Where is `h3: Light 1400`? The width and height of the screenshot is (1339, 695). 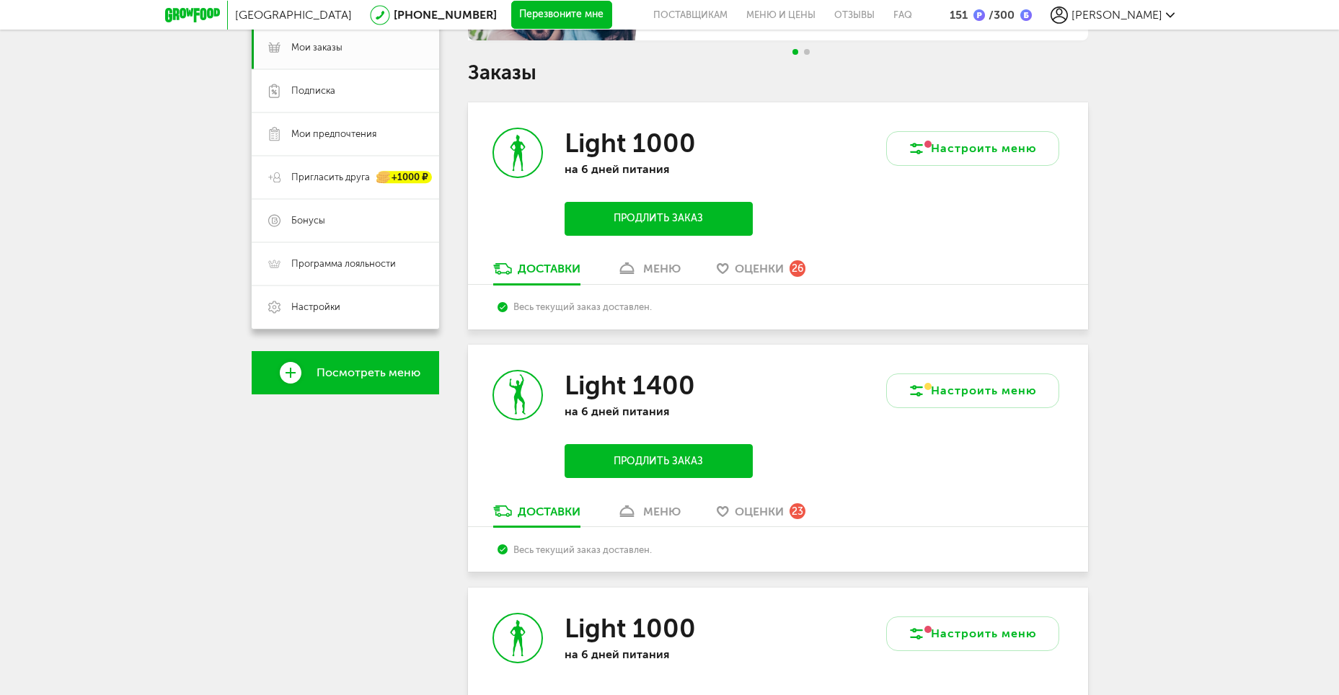 h3: Light 1400 is located at coordinates (630, 385).